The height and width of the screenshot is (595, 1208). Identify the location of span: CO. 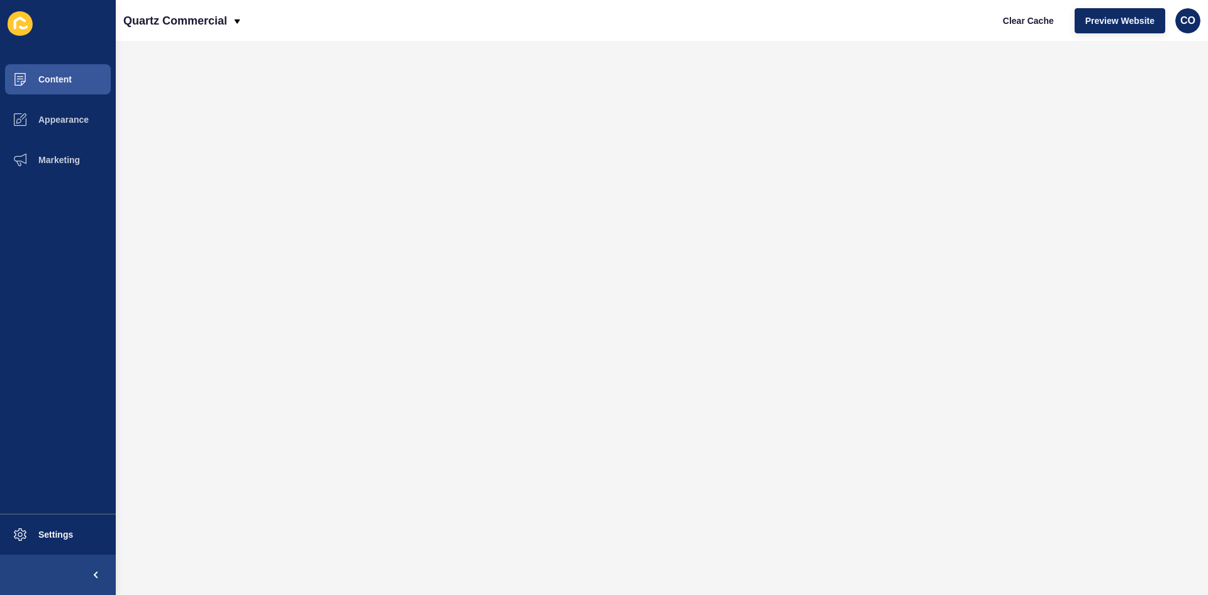
(1188, 21).